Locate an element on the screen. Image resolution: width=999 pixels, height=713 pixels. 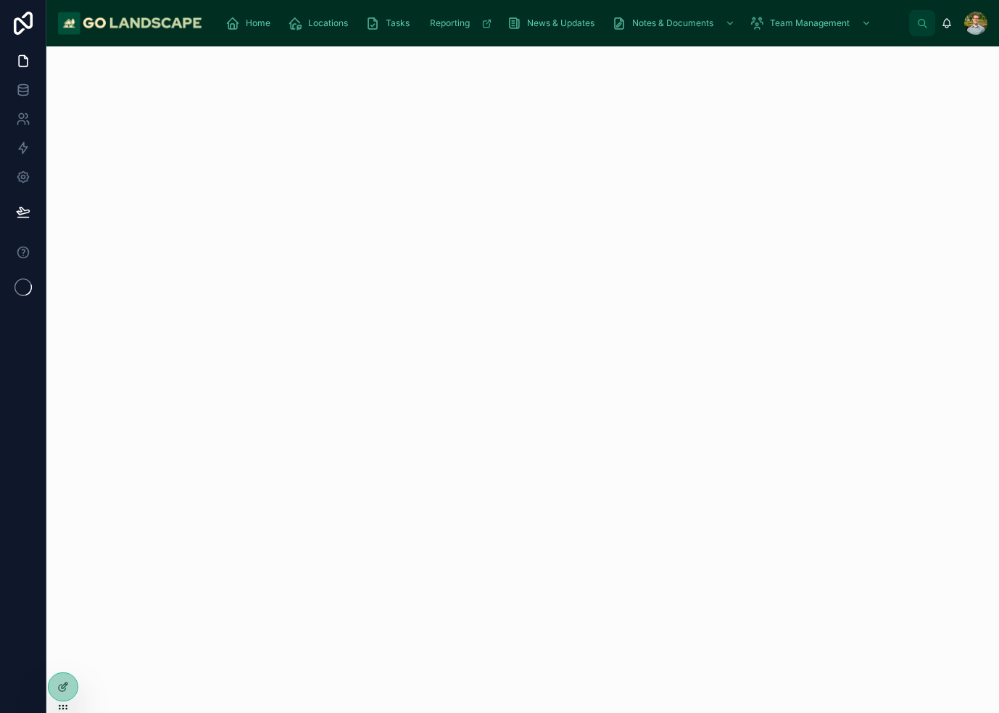
a: Locations is located at coordinates (320, 23).